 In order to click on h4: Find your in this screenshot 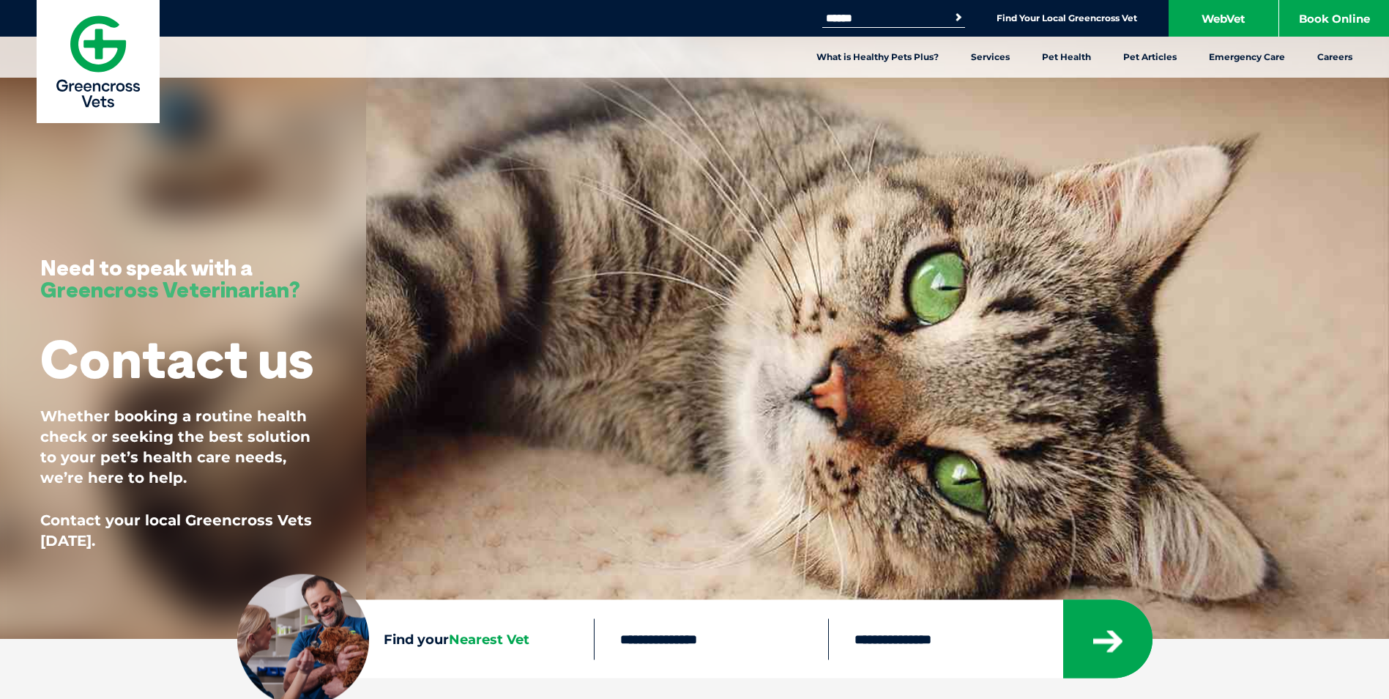, I will do `click(489, 639)`.